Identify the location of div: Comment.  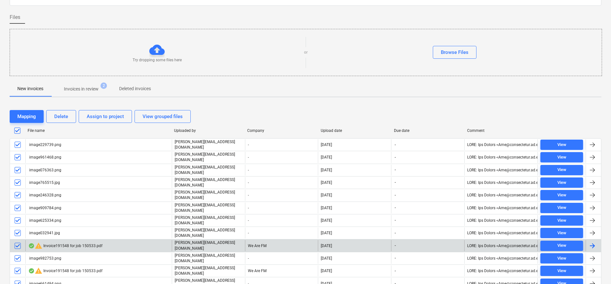
(501, 131).